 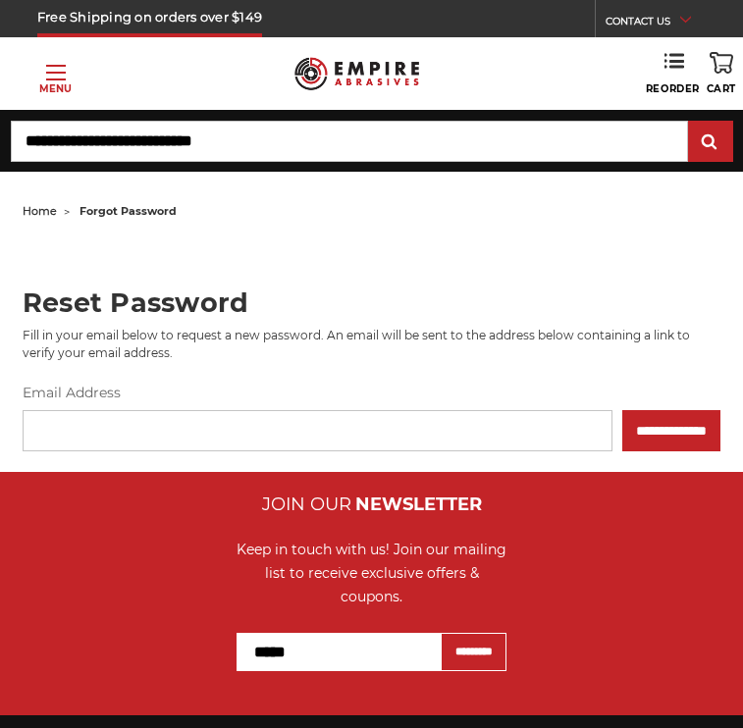 I want to click on span: NEWSLETTER, so click(x=418, y=504).